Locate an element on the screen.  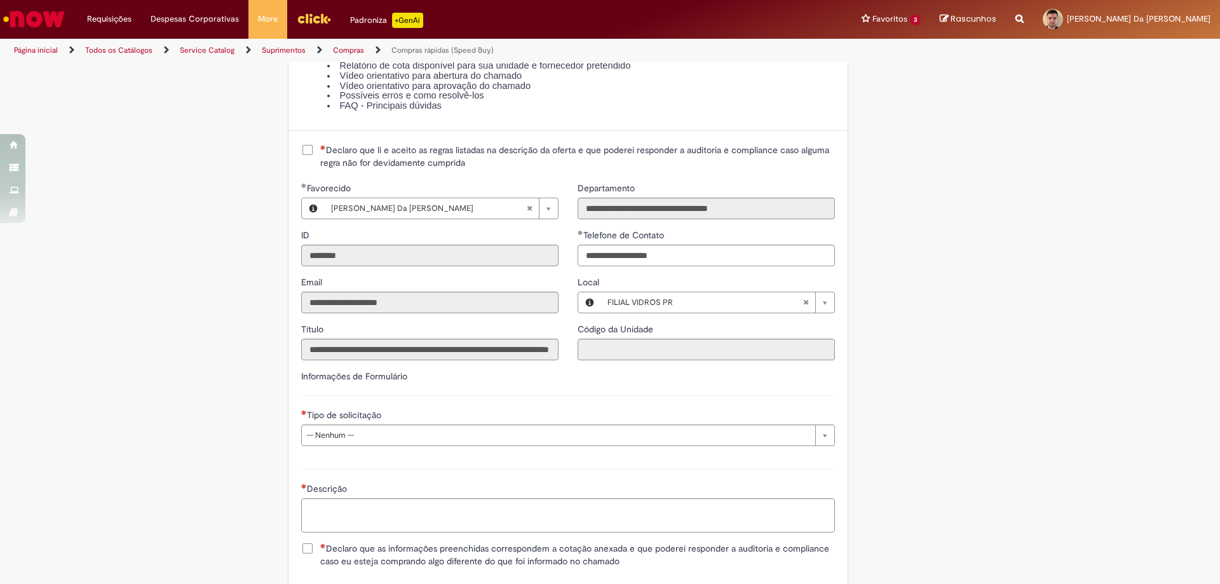
span: Declaro que as informações preenchidas correspondem a cotação anexada e que poderei responder a a... is located at coordinates (577, 555).